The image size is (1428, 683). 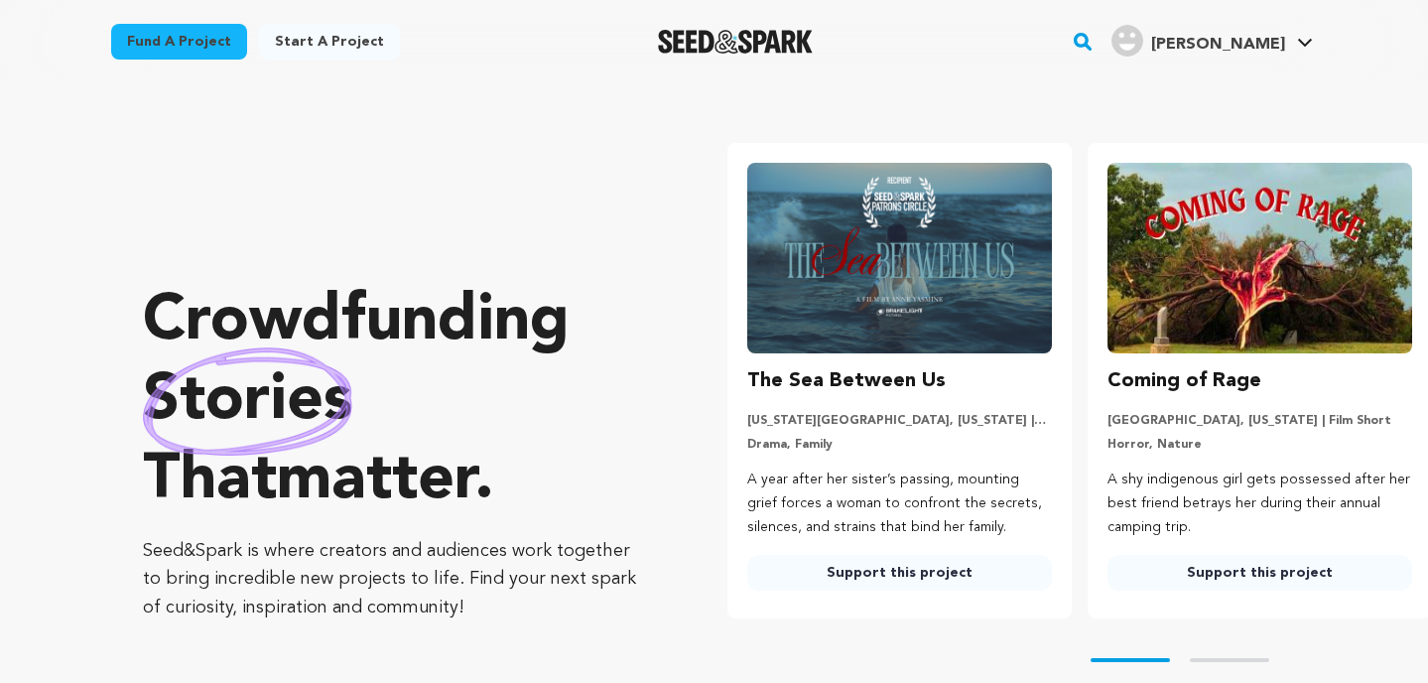 I want to click on img: Coming of Rage image, so click(x=1259, y=258).